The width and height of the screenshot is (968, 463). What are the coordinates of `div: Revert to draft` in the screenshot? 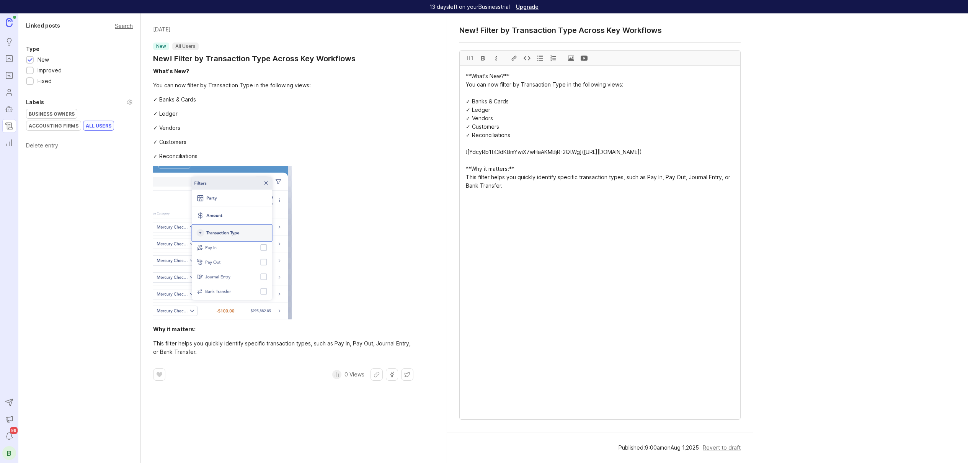 It's located at (721, 447).